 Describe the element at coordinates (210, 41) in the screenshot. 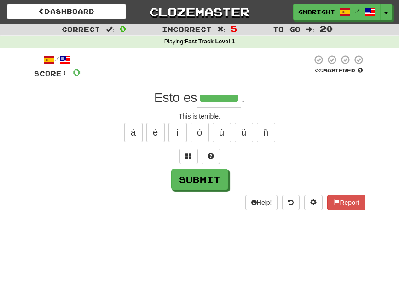

I see `strong: Fast Track Level 1` at that location.